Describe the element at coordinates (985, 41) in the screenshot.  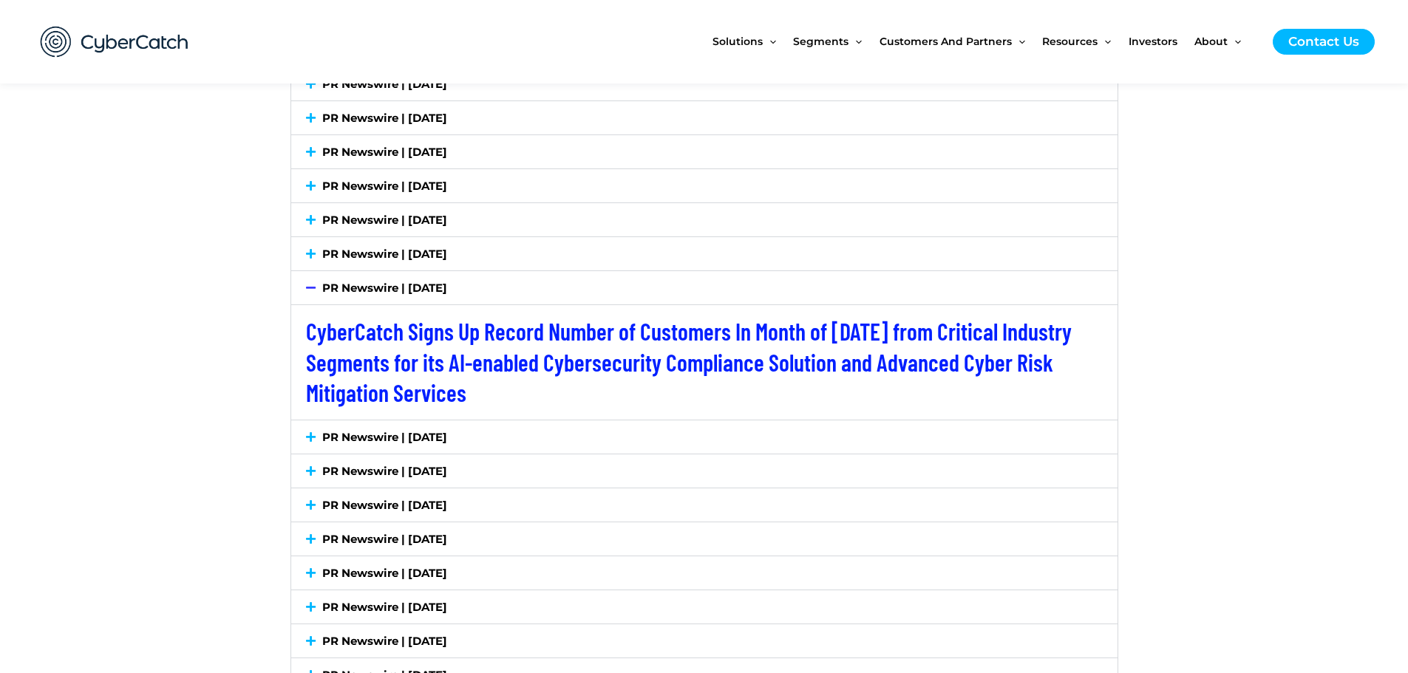
I see `nav: Site Navigation: New Main Menu` at that location.